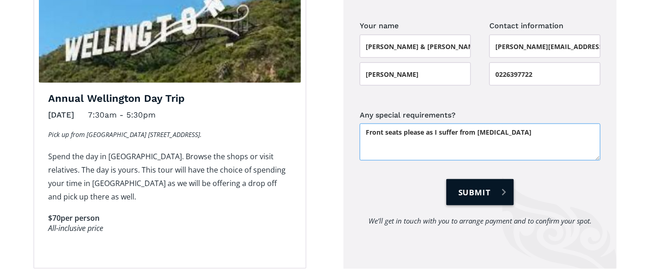  What do you see at coordinates (415, 46) in the screenshot?
I see `input: First name` at bounding box center [415, 46].